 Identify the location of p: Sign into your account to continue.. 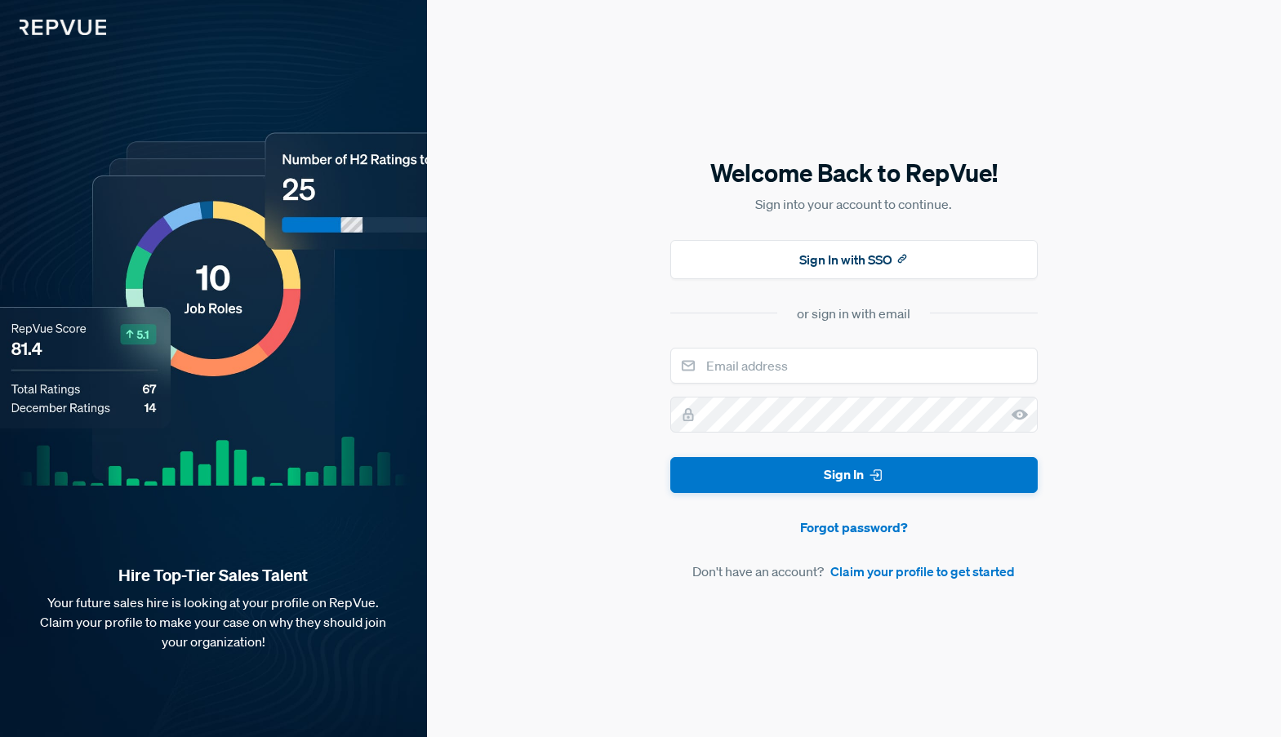
(854, 204).